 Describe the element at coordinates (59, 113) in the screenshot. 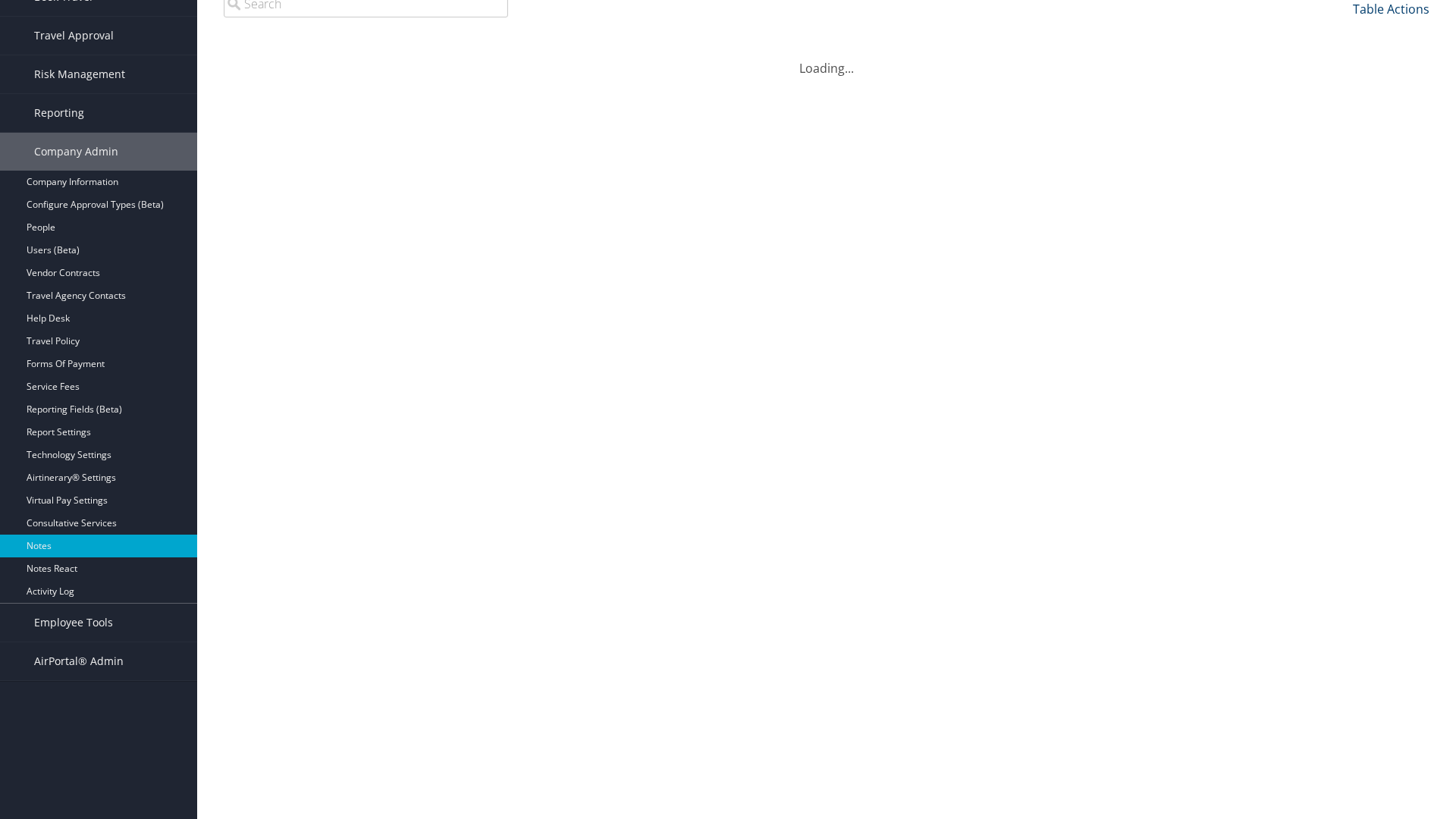

I see `span: Reporting` at that location.